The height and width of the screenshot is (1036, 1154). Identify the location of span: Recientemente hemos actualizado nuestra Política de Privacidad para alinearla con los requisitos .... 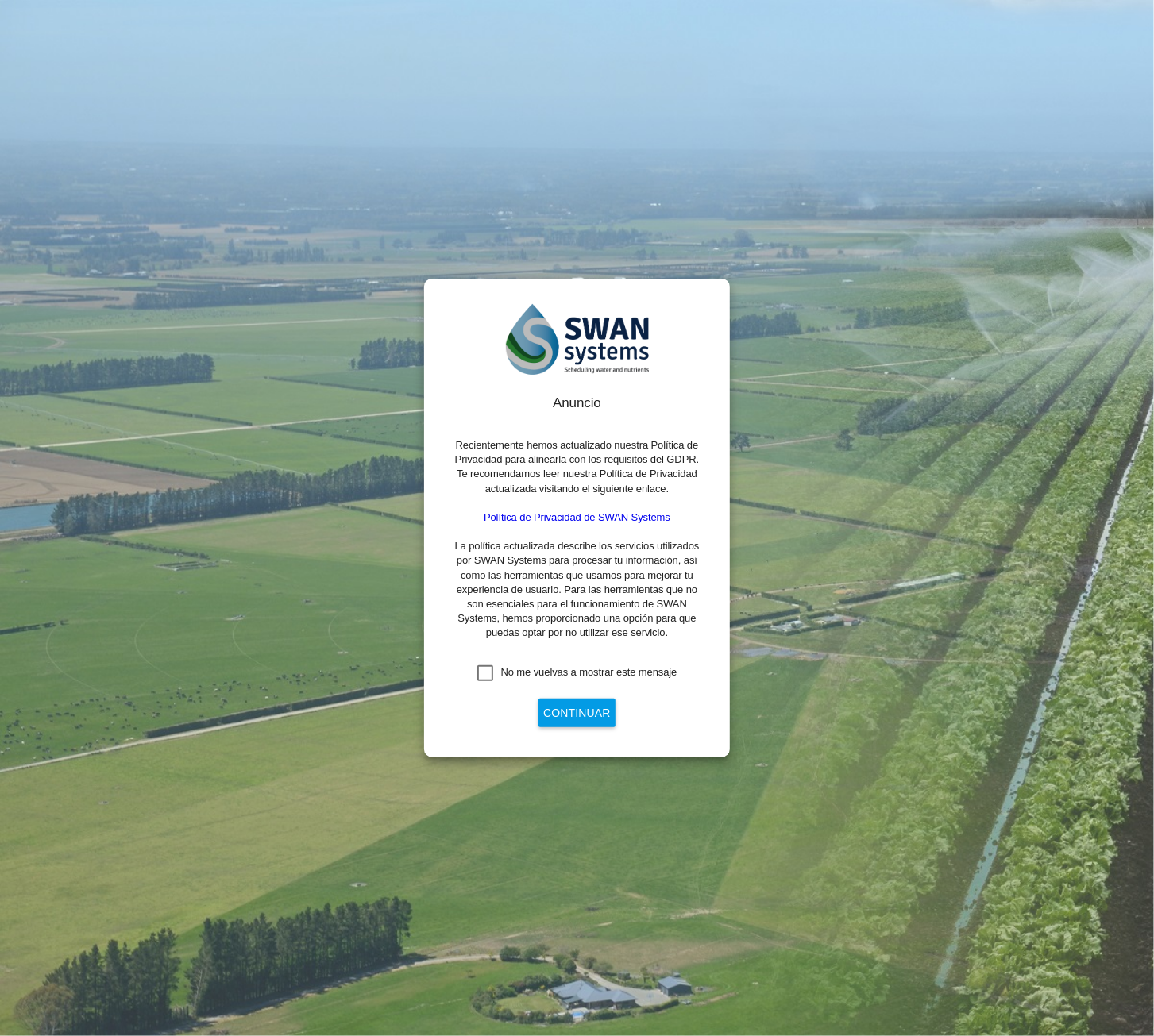
(577, 467).